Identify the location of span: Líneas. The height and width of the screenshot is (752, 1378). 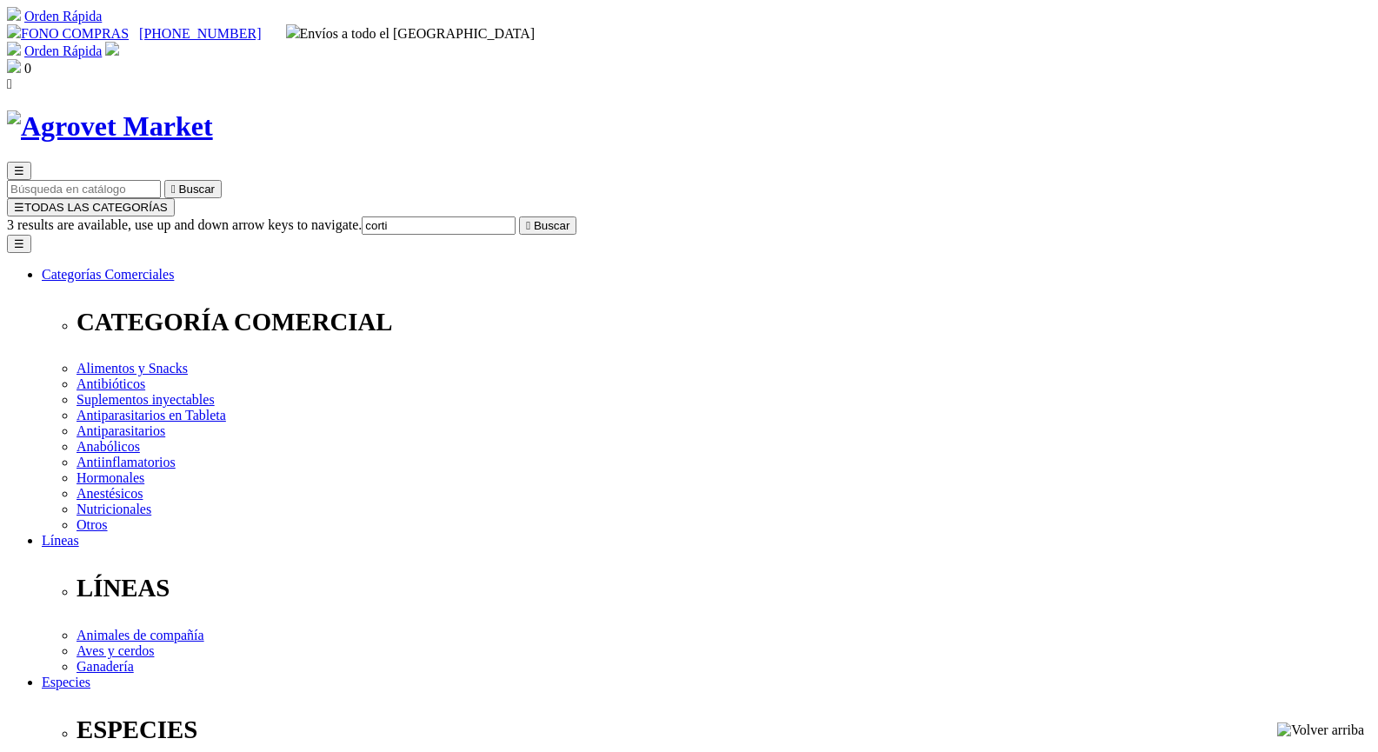
(60, 540).